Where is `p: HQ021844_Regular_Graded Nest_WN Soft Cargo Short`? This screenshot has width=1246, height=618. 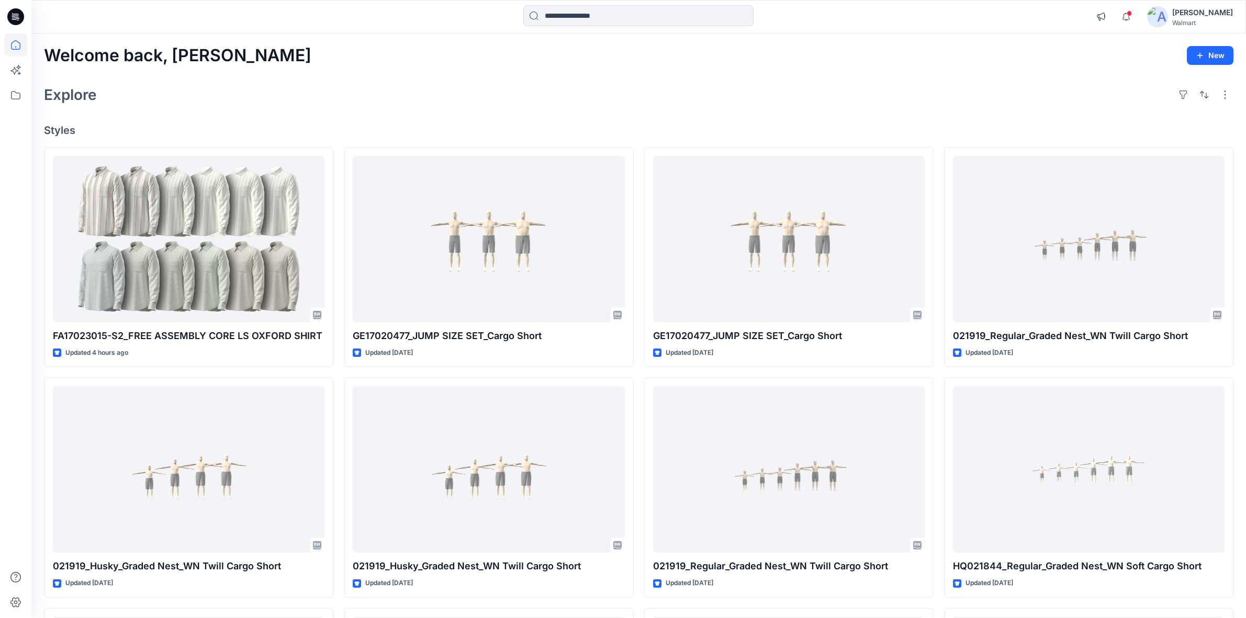
p: HQ021844_Regular_Graded Nest_WN Soft Cargo Short is located at coordinates (1089, 566).